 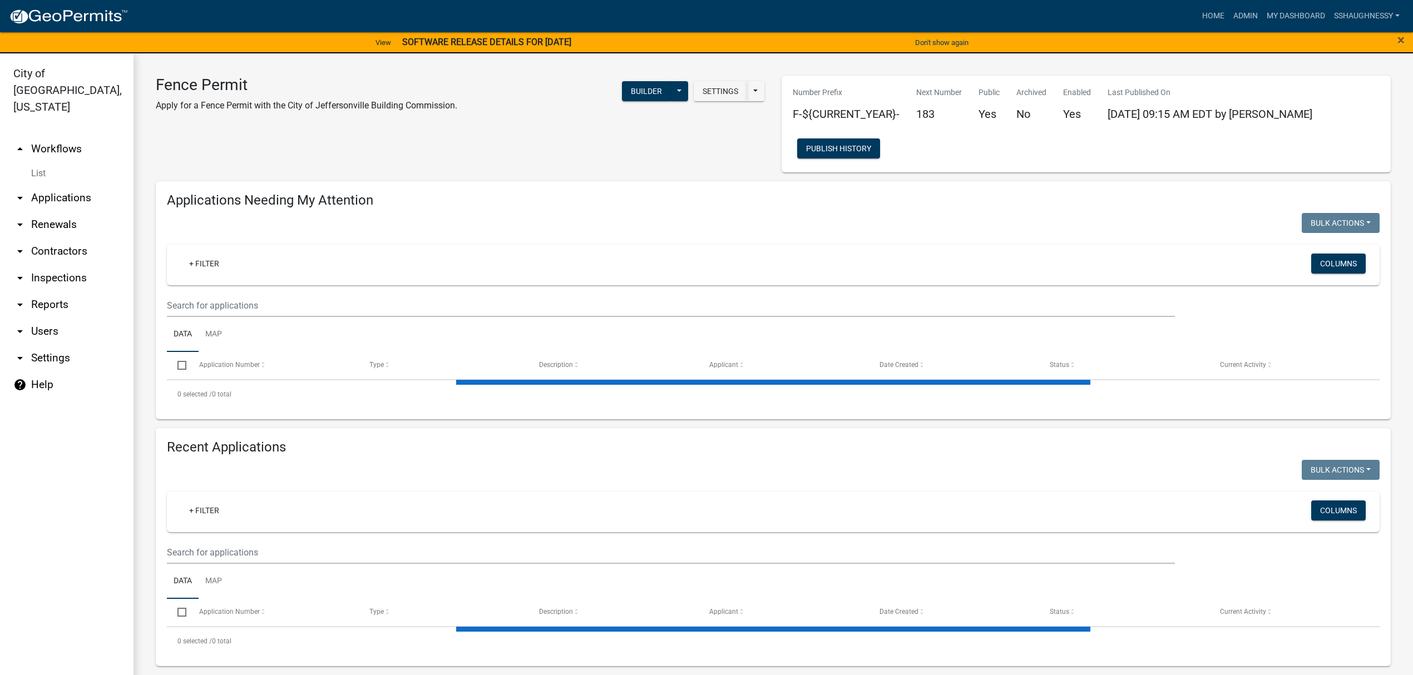 What do you see at coordinates (20, 149) in the screenshot?
I see `i: arrow_drop_up` at bounding box center [20, 149].